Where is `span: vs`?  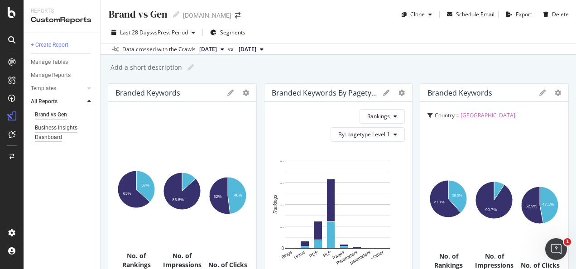
span: vs is located at coordinates (231, 49).